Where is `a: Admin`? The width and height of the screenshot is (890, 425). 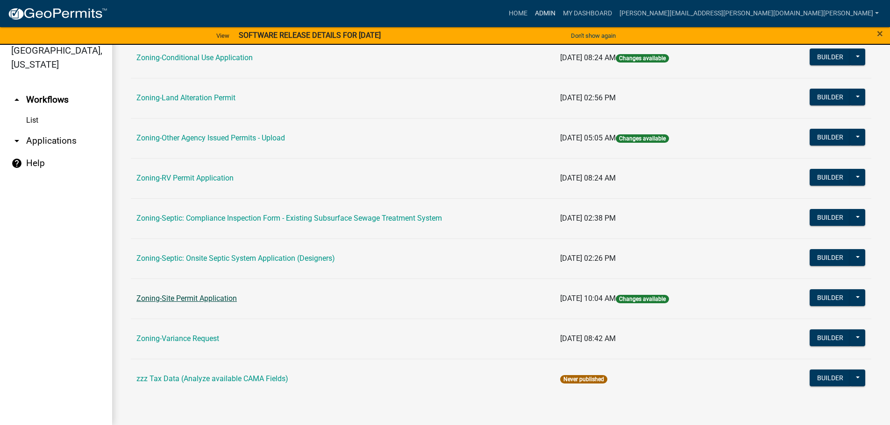
a: Admin is located at coordinates (545, 14).